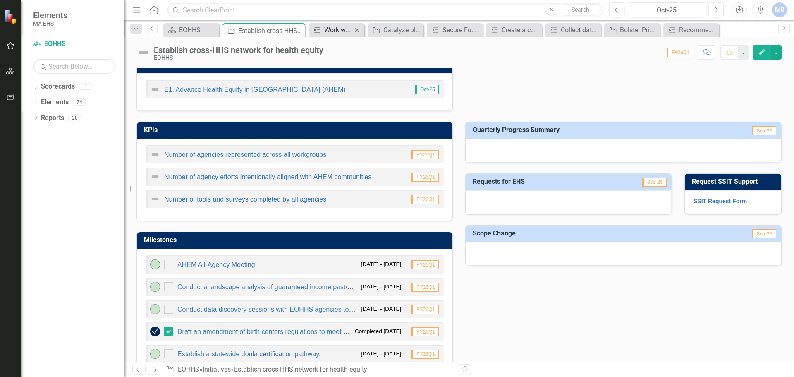  I want to click on button: Search, so click(580, 10).